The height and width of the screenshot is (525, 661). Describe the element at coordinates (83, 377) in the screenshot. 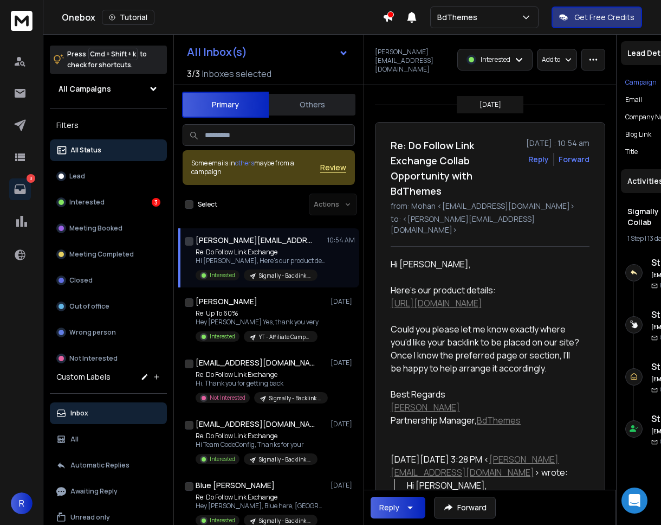

I see `h3: Custom Labels` at that location.